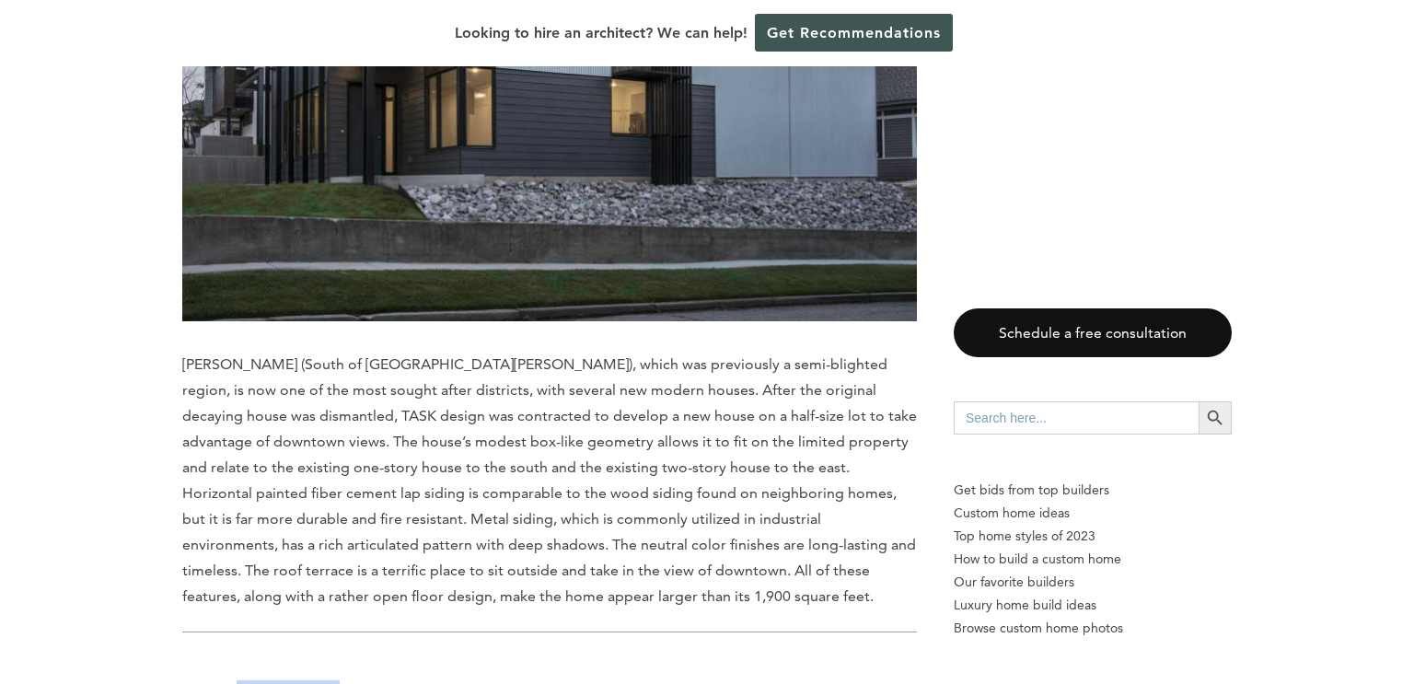  Describe the element at coordinates (1093, 559) in the screenshot. I see `p: How to build a custom home` at that location.